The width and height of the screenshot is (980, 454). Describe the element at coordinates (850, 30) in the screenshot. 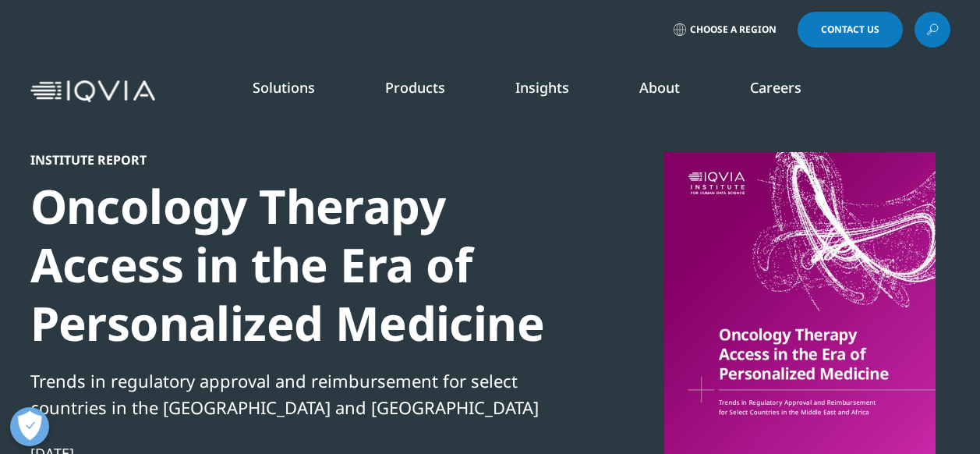

I see `span: Contact Us` at that location.